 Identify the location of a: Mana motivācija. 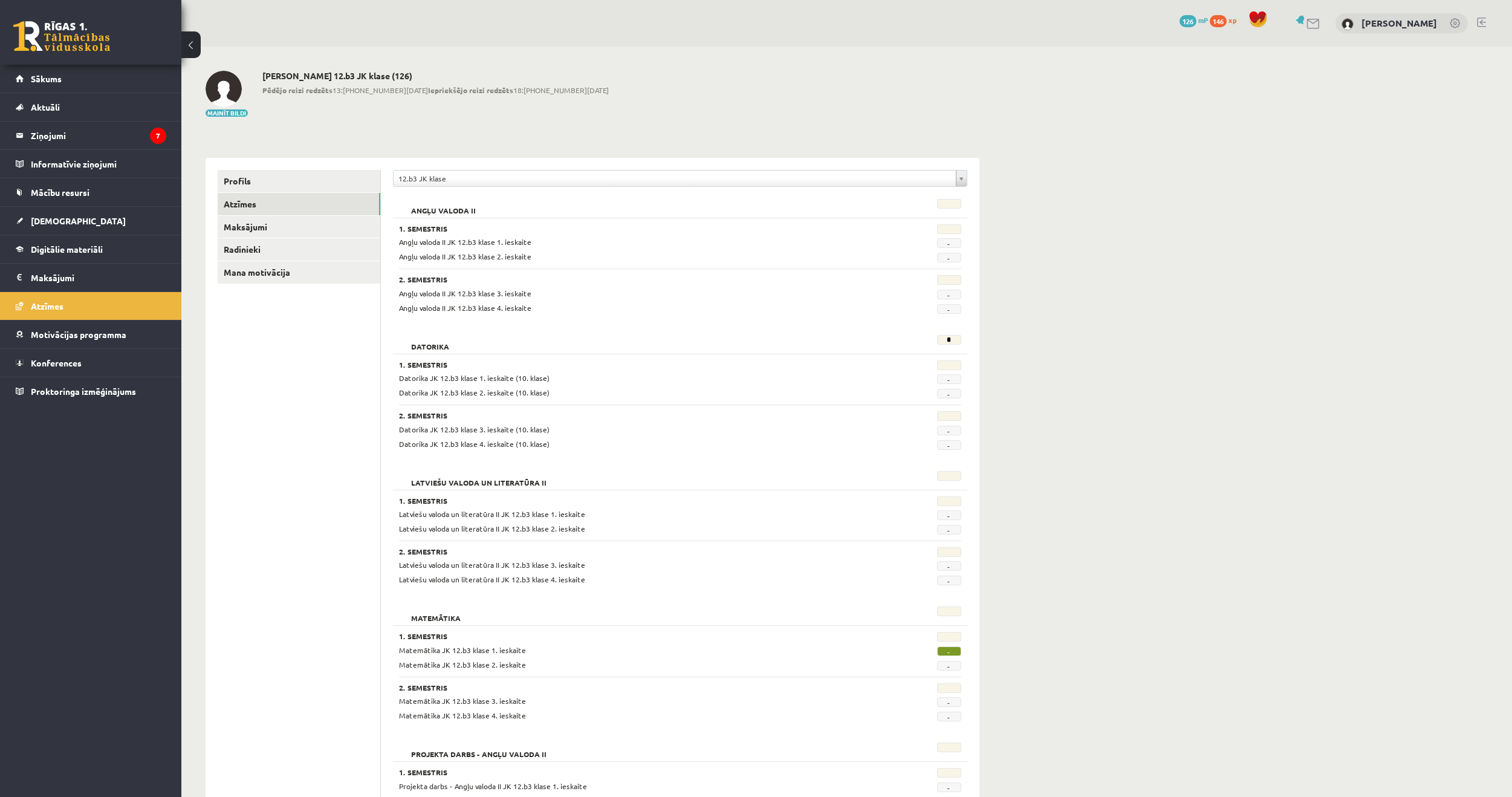
(299, 272).